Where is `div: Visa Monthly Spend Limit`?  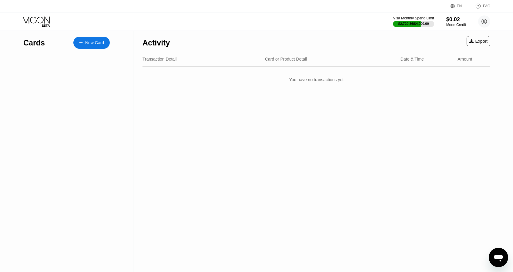
div: Visa Monthly Spend Limit is located at coordinates (413, 18).